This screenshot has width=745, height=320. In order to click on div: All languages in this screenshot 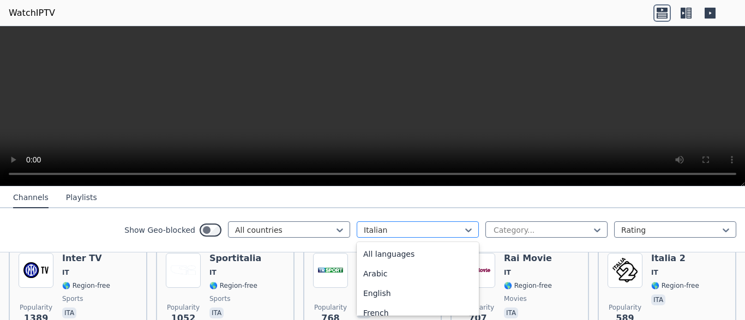, I will do `click(418, 254)`.